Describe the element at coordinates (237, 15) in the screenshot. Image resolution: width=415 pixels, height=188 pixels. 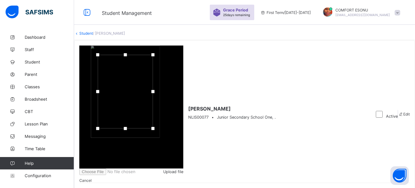
I see `span: 25 days remaining` at that location.